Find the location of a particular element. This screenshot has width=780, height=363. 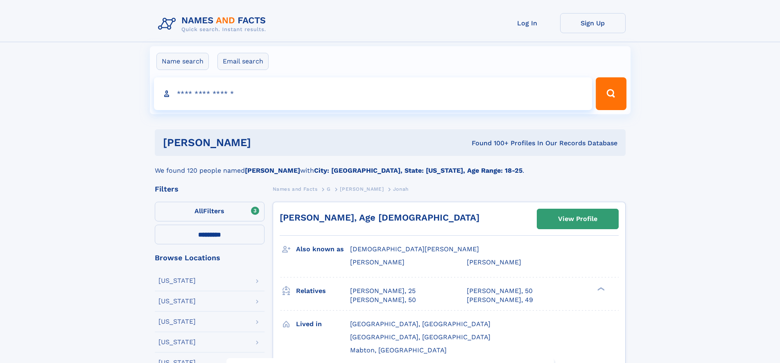

a: G is located at coordinates (329, 189).